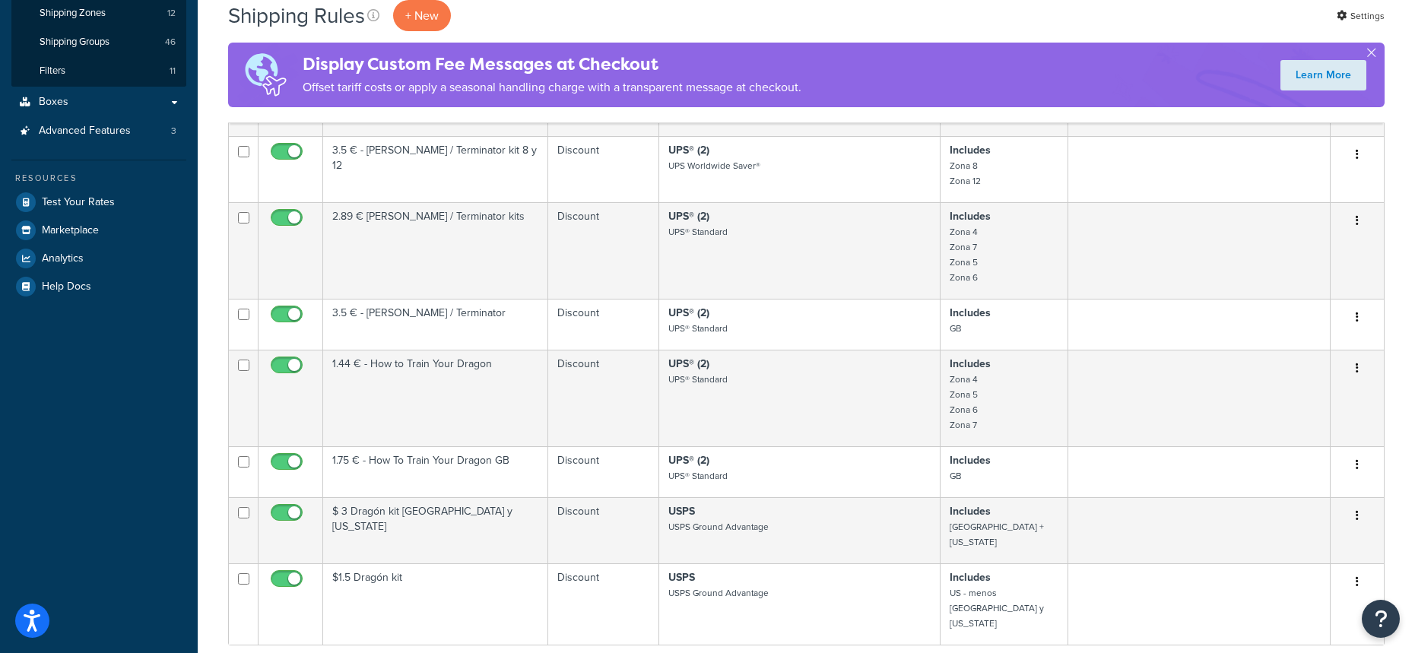  I want to click on button: Open Resource Center, so click(1380, 619).